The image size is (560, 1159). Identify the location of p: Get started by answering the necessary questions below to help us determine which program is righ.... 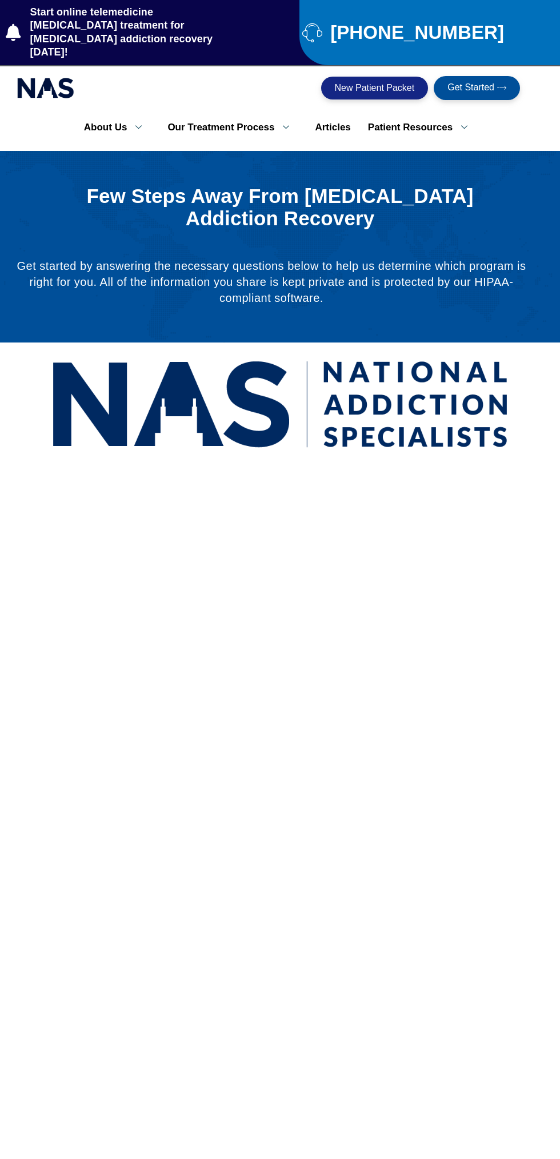
(272, 282).